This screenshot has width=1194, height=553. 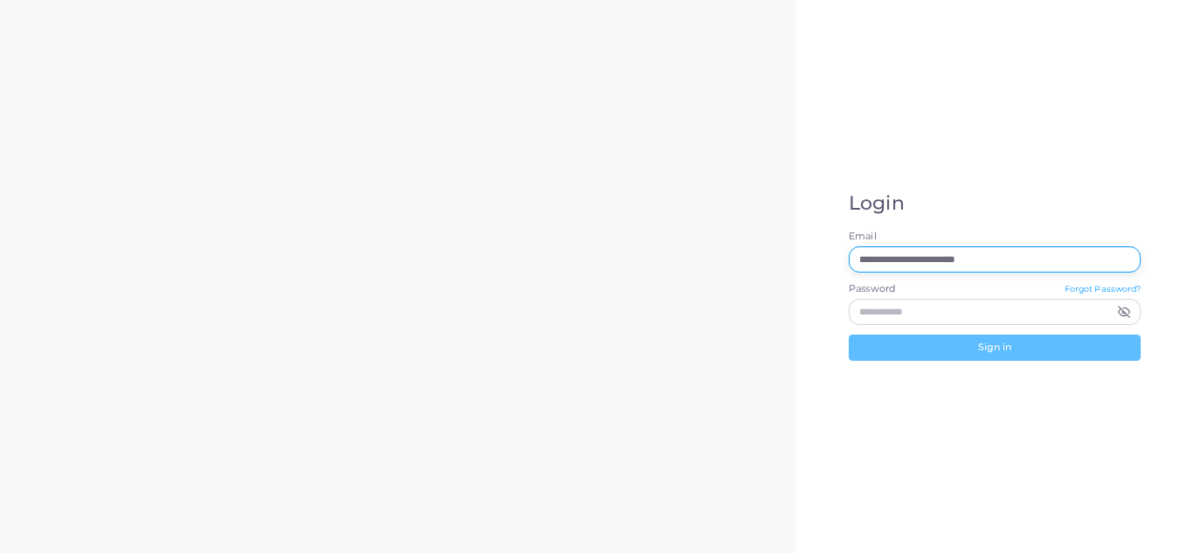 I want to click on label: Password, so click(x=871, y=289).